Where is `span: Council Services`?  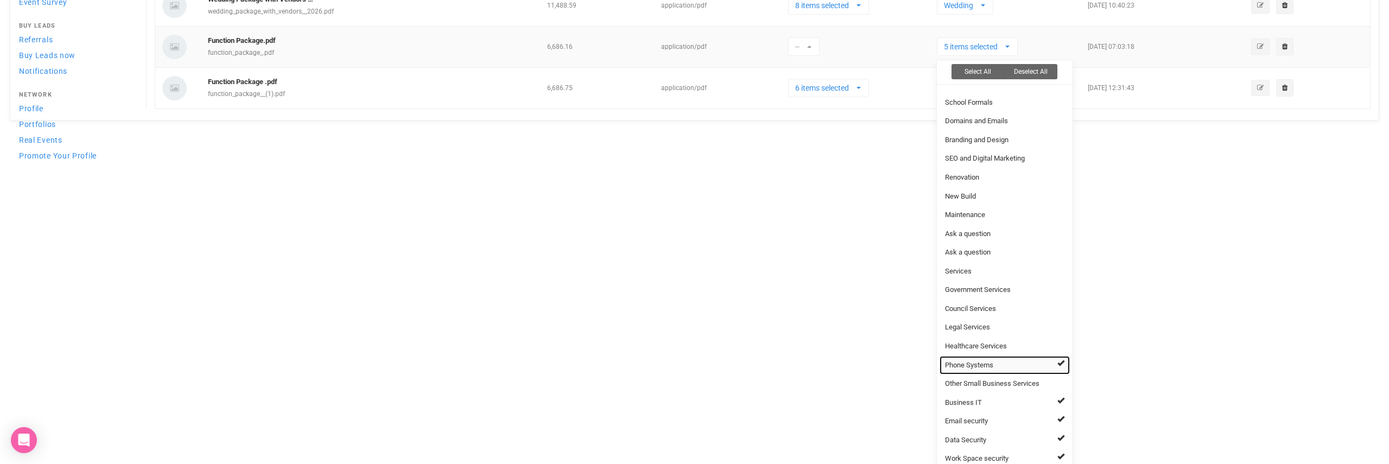 span: Council Services is located at coordinates (971, 309).